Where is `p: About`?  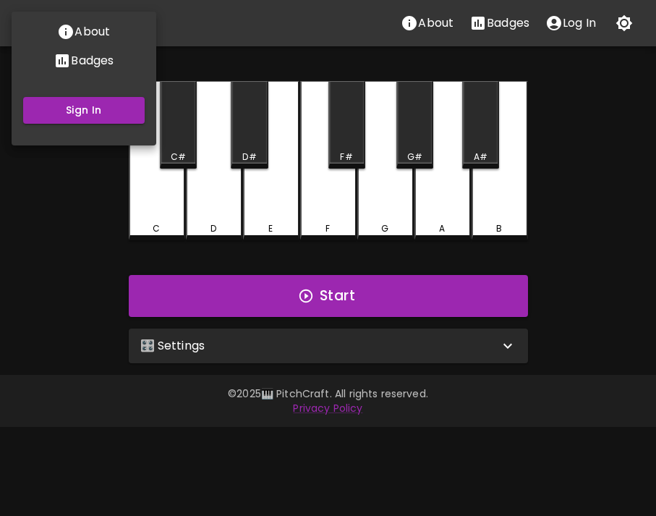
p: About is located at coordinates (92, 32).